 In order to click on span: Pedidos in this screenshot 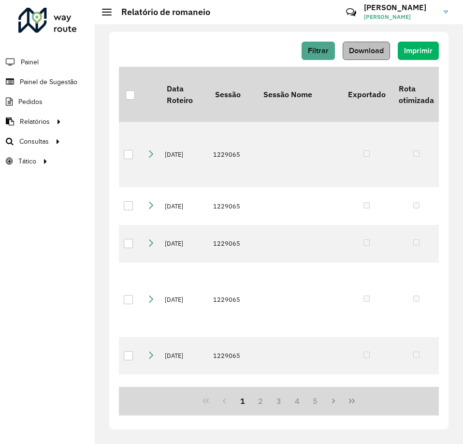, I will do `click(30, 102)`.